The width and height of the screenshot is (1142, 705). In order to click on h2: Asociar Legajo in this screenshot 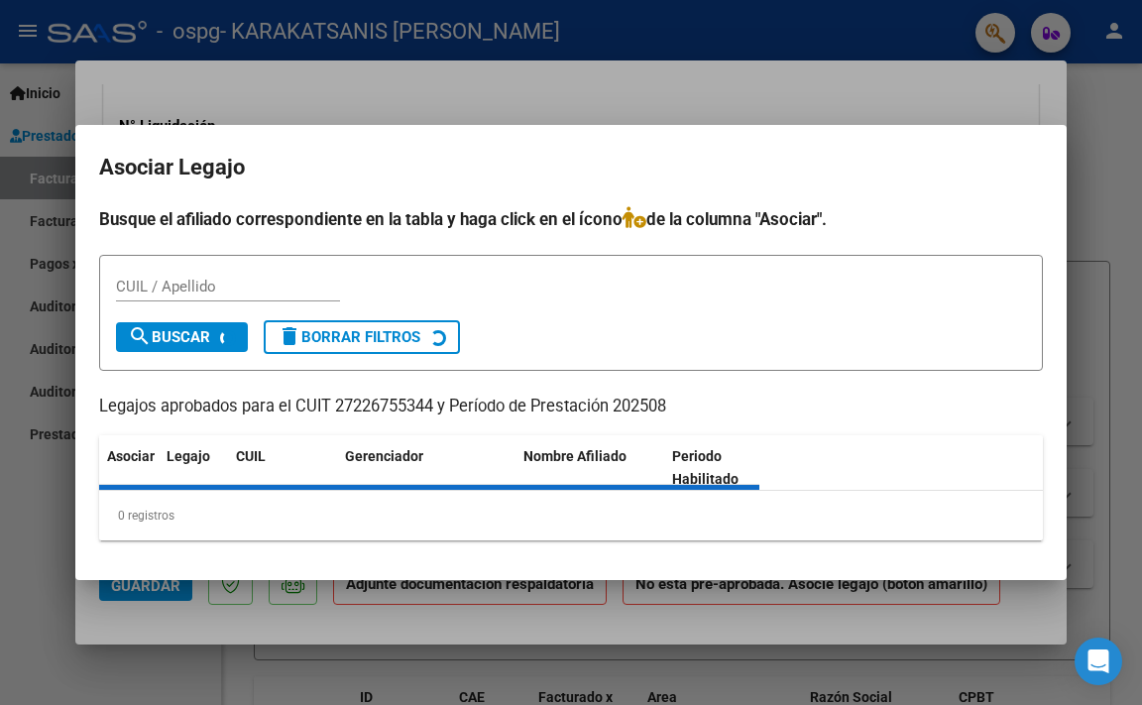, I will do `click(571, 168)`.